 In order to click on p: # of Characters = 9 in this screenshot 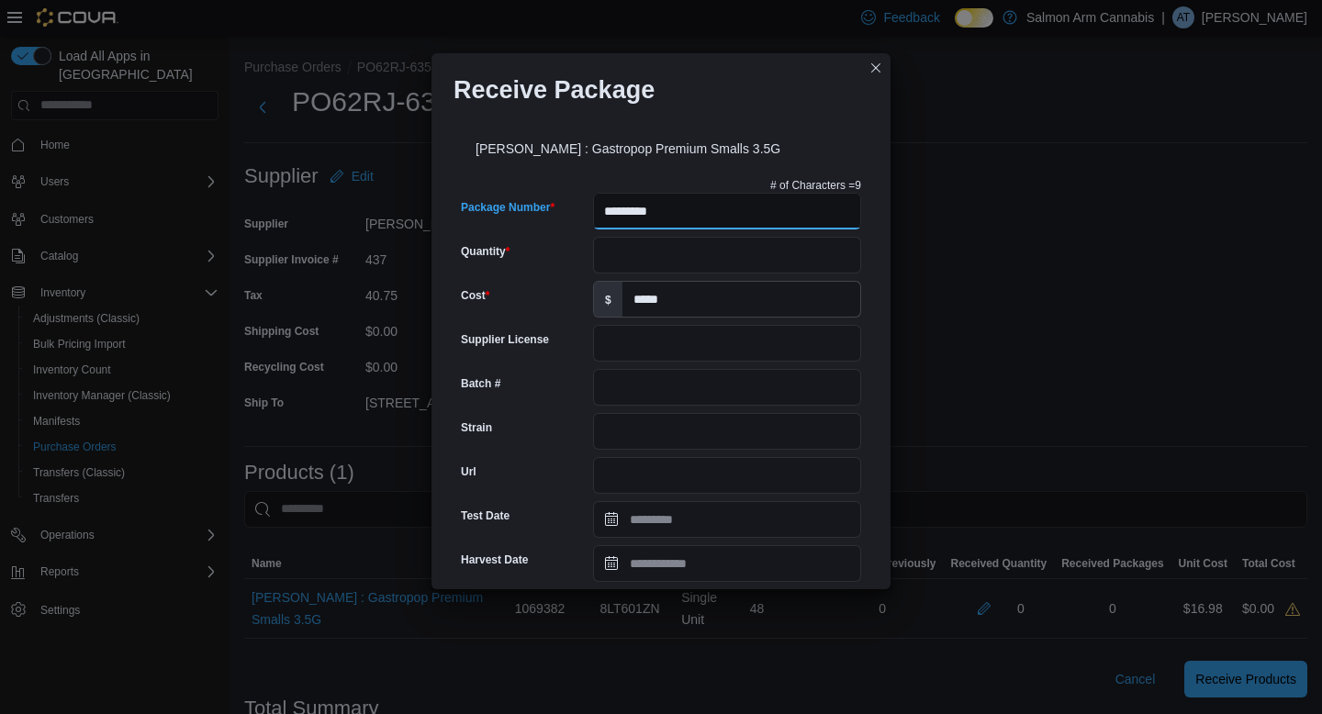, I will do `click(815, 185)`.